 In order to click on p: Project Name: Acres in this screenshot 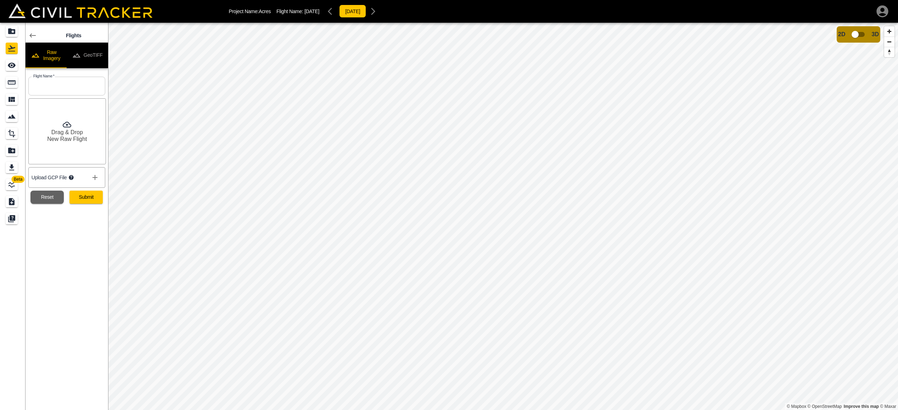, I will do `click(250, 11)`.